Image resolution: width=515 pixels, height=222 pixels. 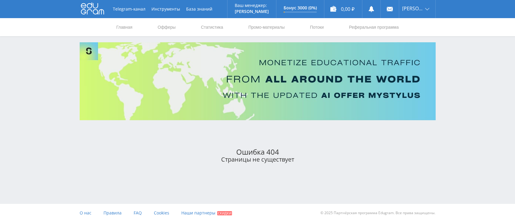 I want to click on a: Промо-материалы, so click(x=266, y=27).